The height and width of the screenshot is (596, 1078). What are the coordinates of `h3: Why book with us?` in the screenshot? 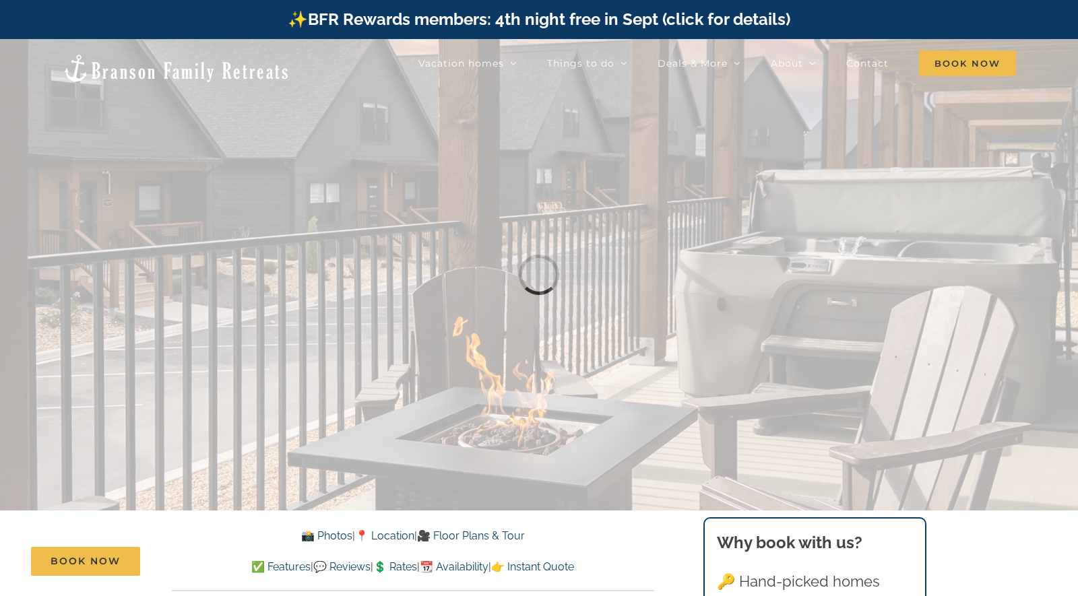 It's located at (816, 543).